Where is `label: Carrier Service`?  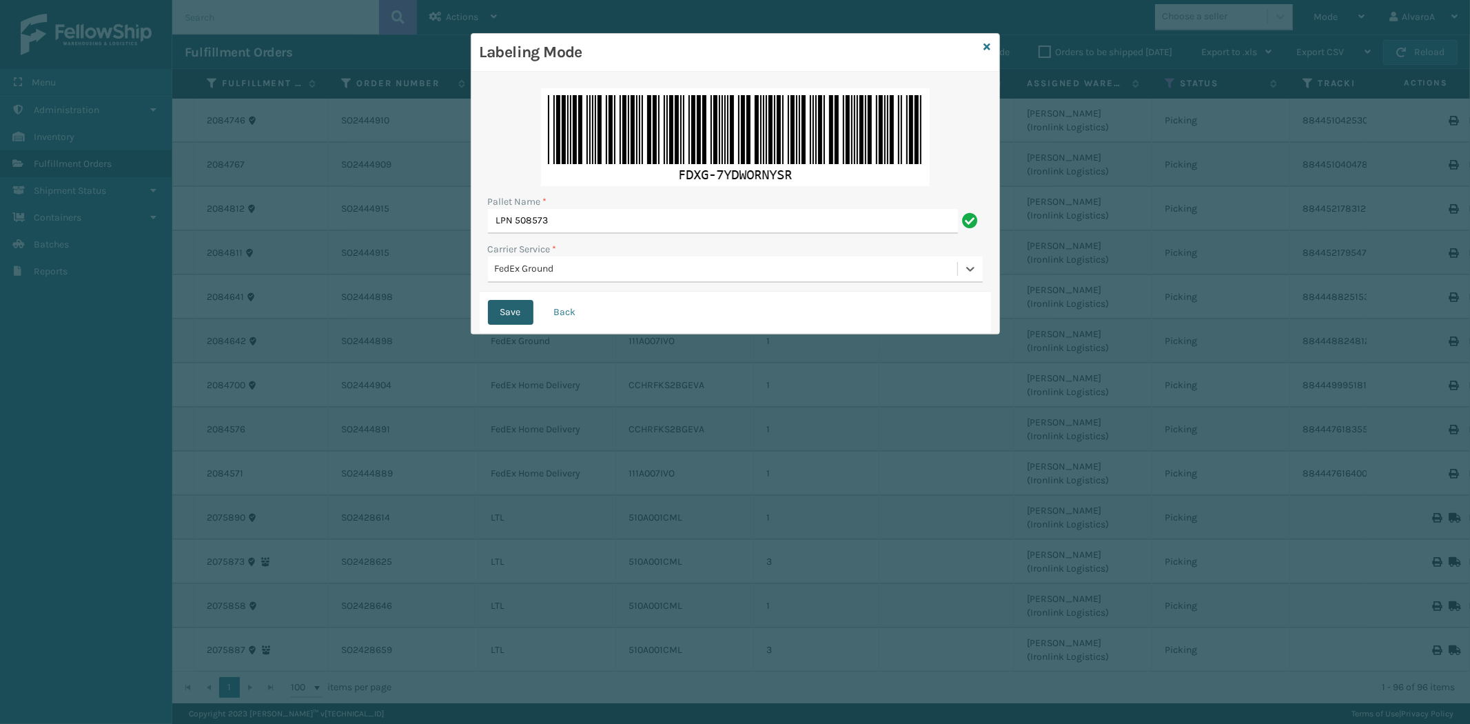
label: Carrier Service is located at coordinates (523, 249).